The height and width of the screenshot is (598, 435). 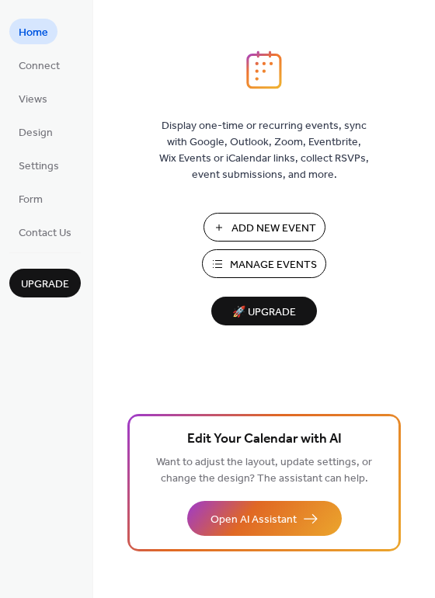 What do you see at coordinates (264, 151) in the screenshot?
I see `span: Display one-time or recurring events, sync with Google, Outlook, Zoom, Eventbrite, Wix Events or ...` at bounding box center [264, 151].